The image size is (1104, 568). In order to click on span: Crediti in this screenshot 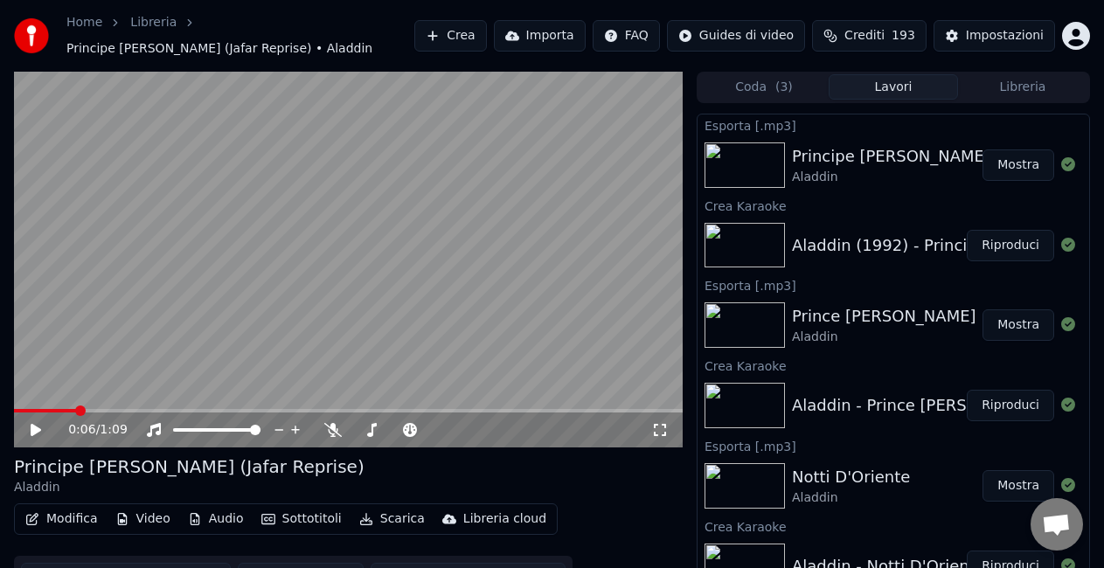, I will do `click(865, 36)`.